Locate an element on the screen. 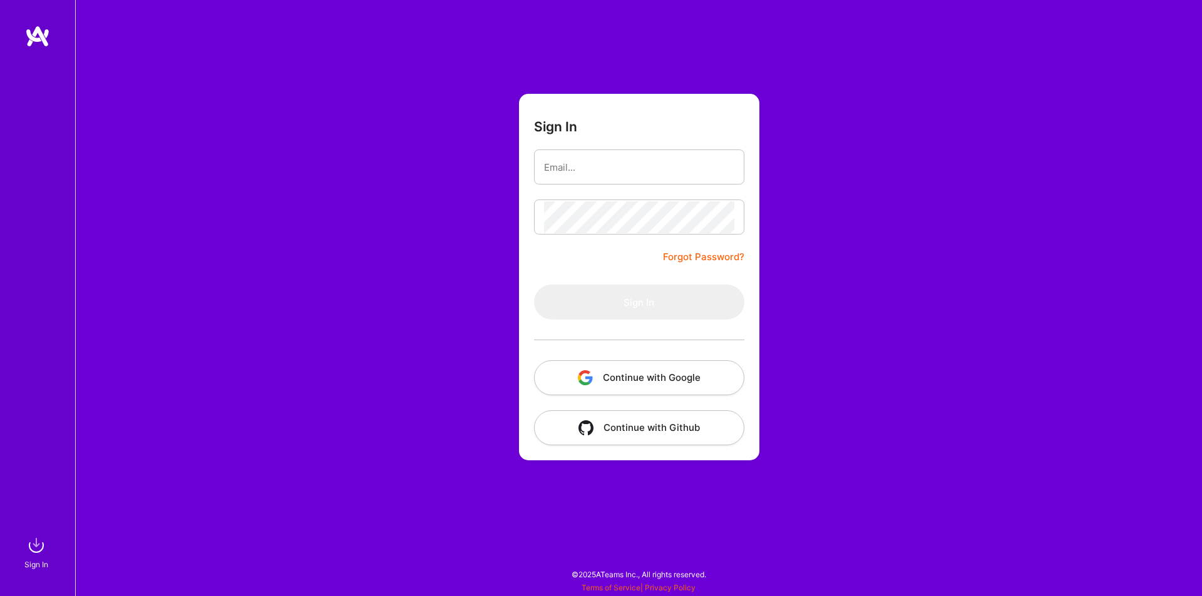 Image resolution: width=1202 pixels, height=596 pixels. a: Forgot Password? is located at coordinates (703, 257).